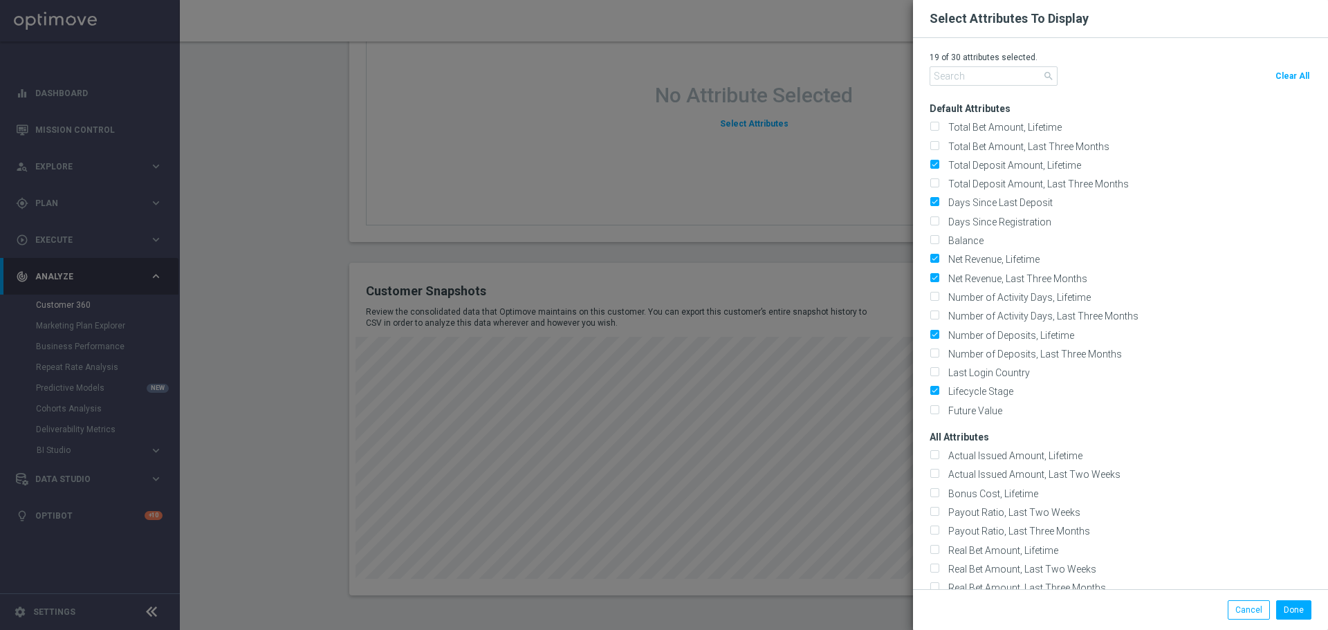  I want to click on label: Real Bet Amount, Last Two Weeks, so click(1020, 569).